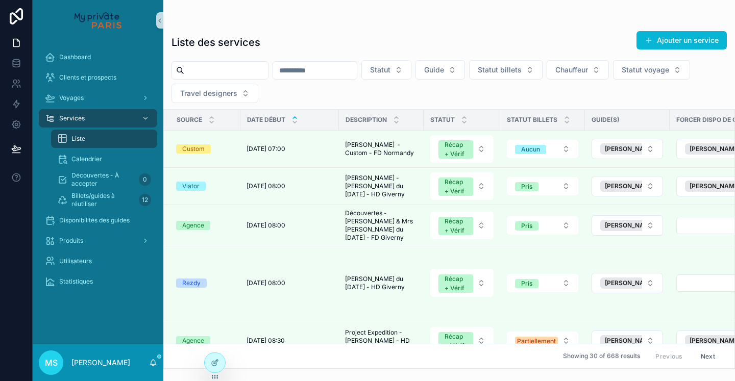  Describe the element at coordinates (87, 159) in the screenshot. I see `span: Calendrier` at that location.